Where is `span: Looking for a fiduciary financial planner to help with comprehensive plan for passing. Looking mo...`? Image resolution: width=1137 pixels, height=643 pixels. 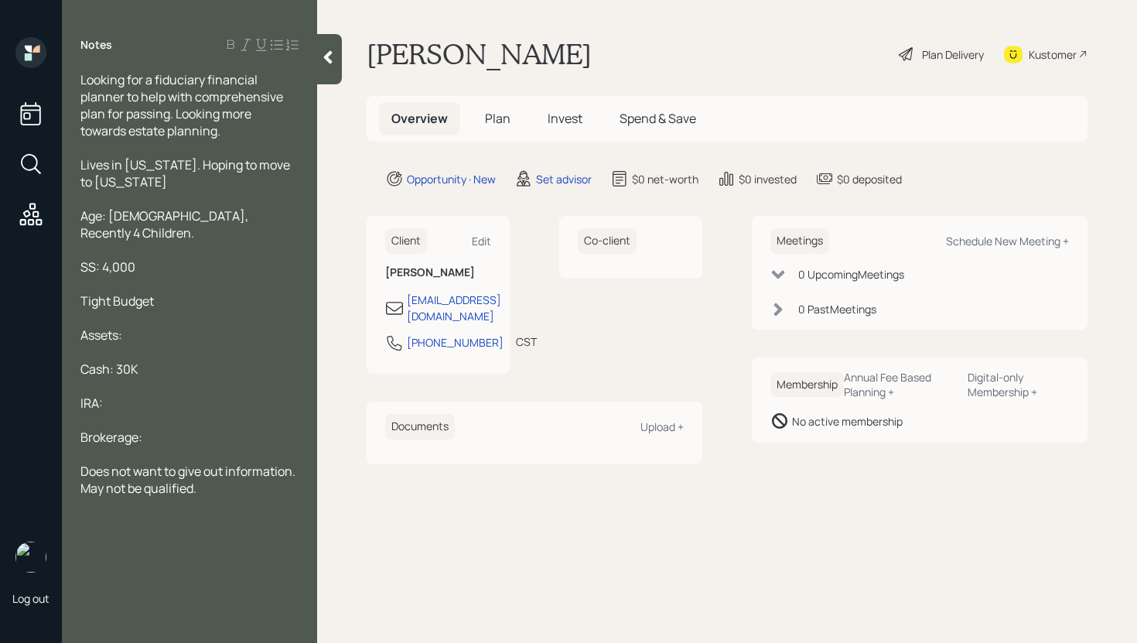
span: Looking for a fiduciary financial planner to help with comprehensive plan for passing. Looking mo... is located at coordinates (183, 105).